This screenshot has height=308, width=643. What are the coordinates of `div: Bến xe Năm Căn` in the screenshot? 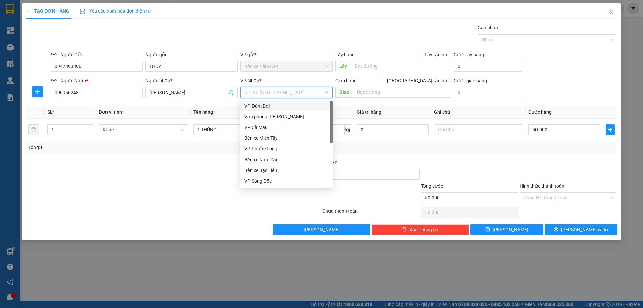 It's located at (286, 159).